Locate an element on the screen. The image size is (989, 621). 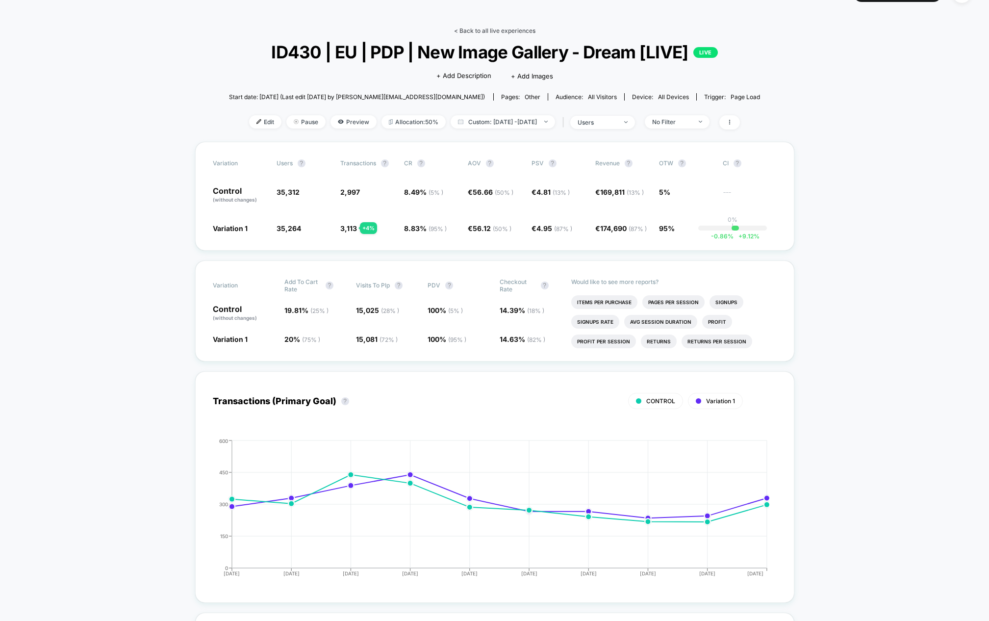
li: Items Per Purchase is located at coordinates (604, 302).